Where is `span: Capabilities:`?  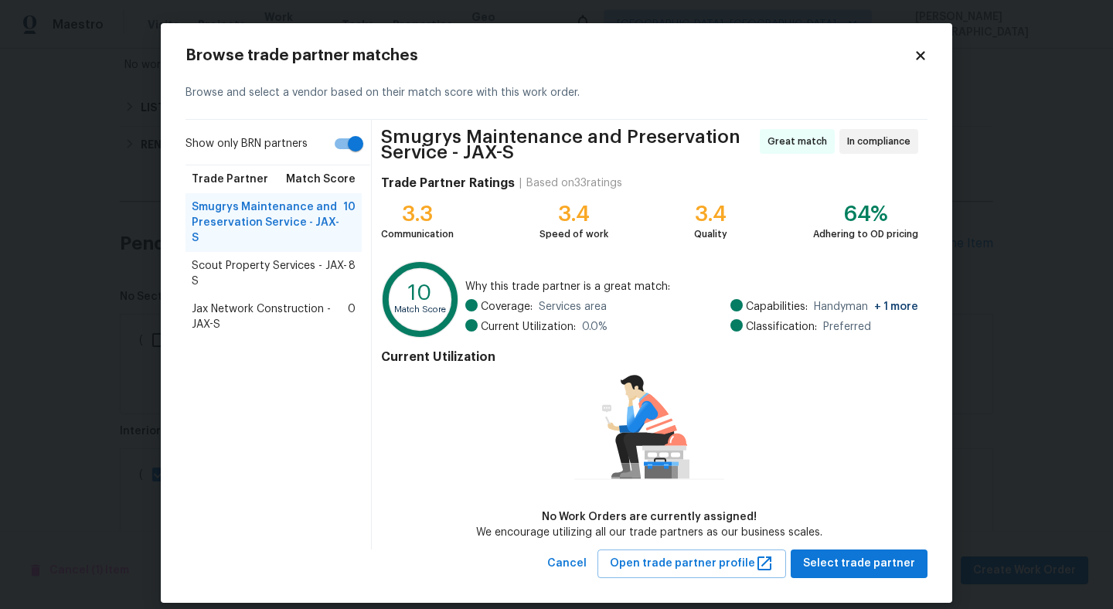
span: Capabilities: is located at coordinates (777, 307).